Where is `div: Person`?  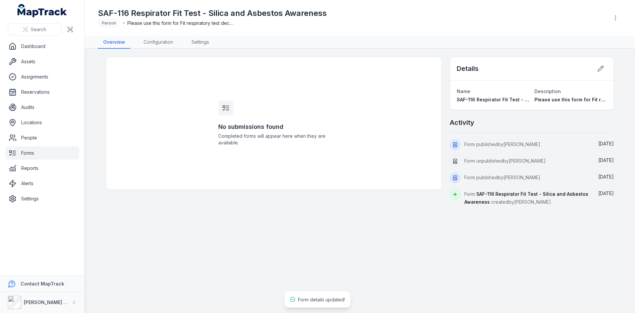 div: Person is located at coordinates (109, 23).